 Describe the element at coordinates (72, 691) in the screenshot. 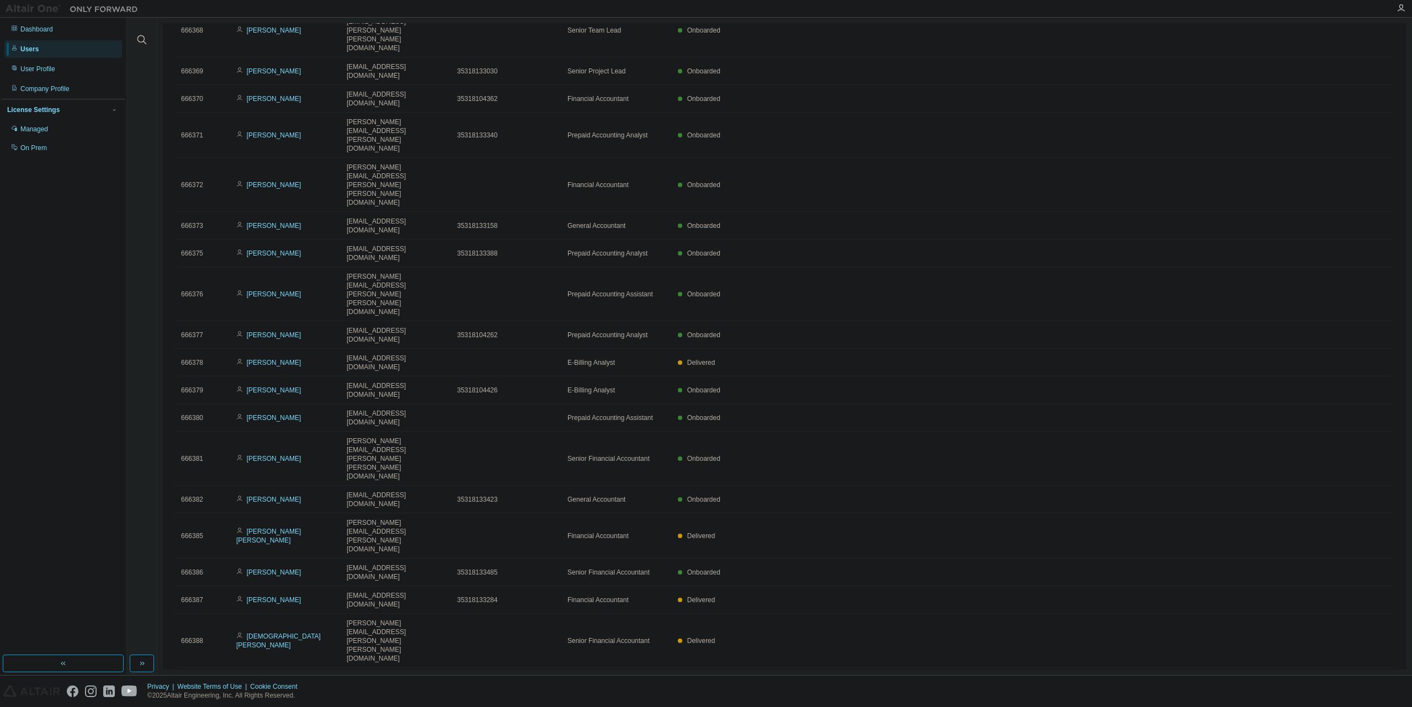

I see `img: facebook.svg` at that location.